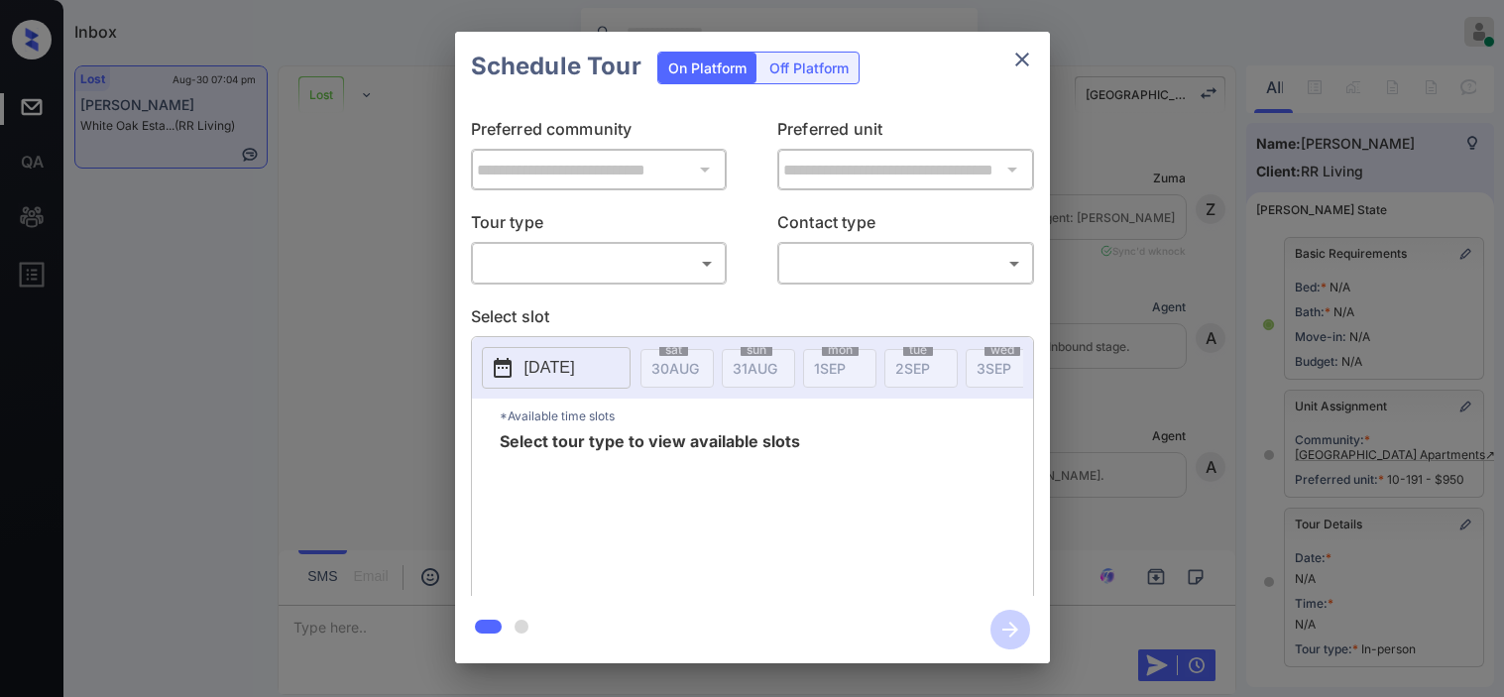 The height and width of the screenshot is (697, 1504). What do you see at coordinates (556, 66) in the screenshot?
I see `h2: Schedule Tour` at bounding box center [556, 66].